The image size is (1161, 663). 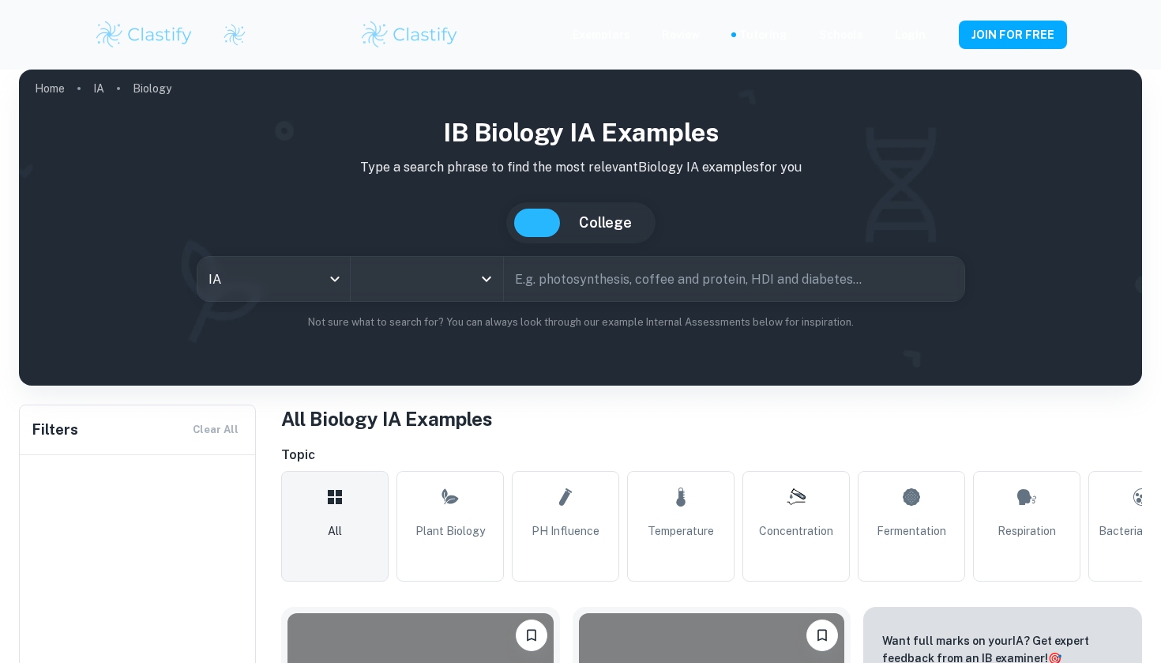 I want to click on a: JOIN FOR FREE, so click(x=1013, y=35).